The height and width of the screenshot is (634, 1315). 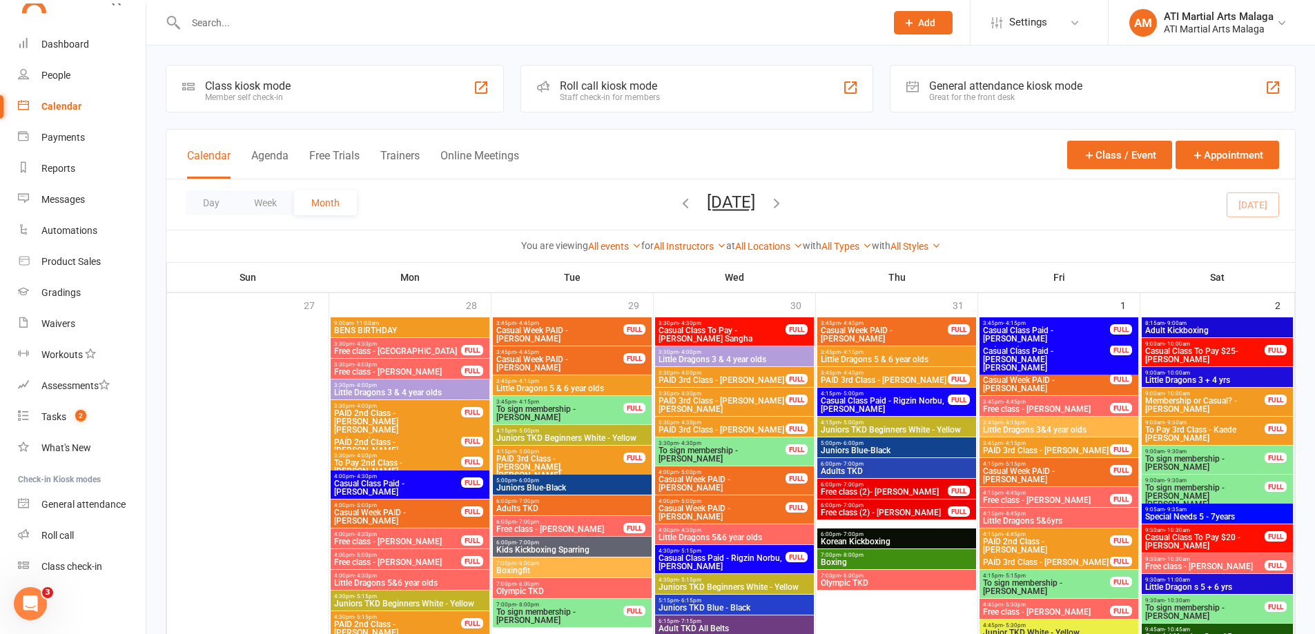 What do you see at coordinates (81, 137) in the screenshot?
I see `a: Payments` at bounding box center [81, 137].